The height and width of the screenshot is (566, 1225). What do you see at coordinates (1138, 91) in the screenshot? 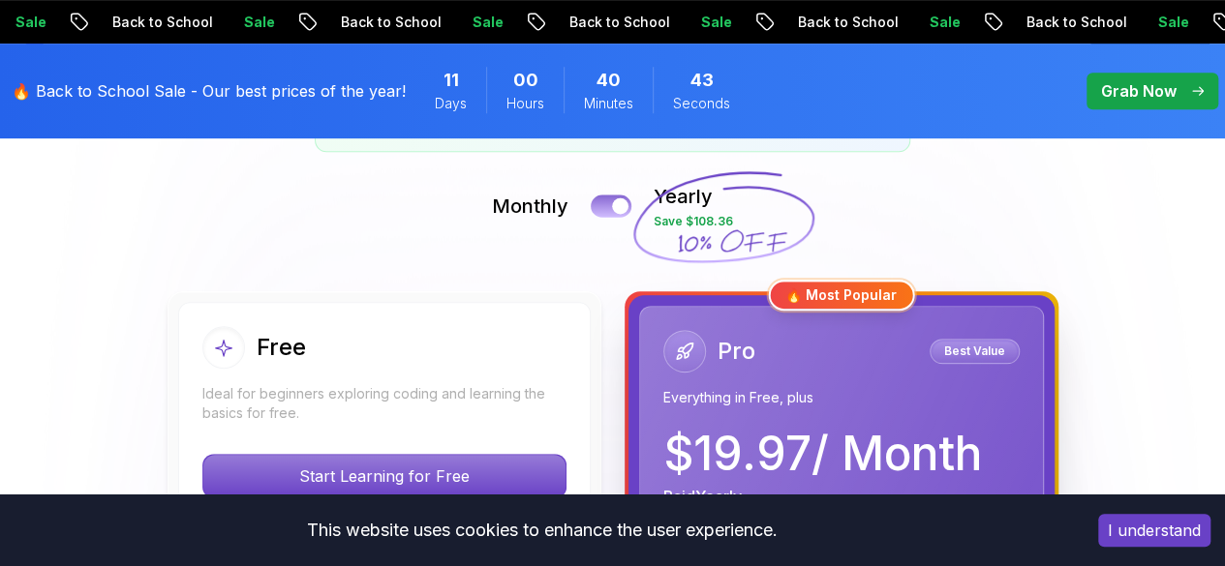
I see `p: Grab Now` at bounding box center [1138, 91].